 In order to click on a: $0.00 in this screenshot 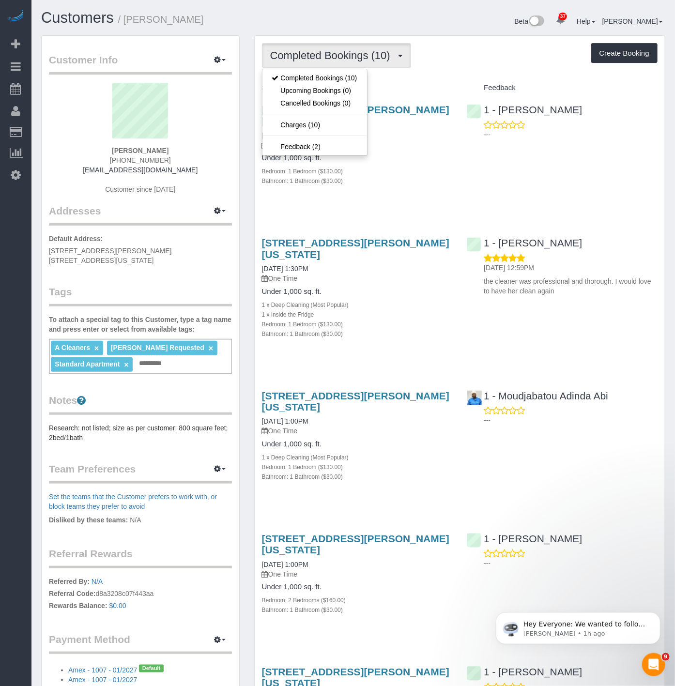, I will do `click(118, 606)`.